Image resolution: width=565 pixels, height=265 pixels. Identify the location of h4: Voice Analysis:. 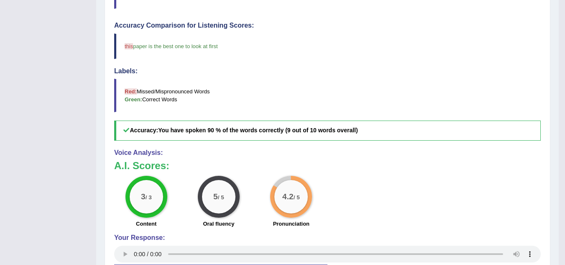
(327, 153).